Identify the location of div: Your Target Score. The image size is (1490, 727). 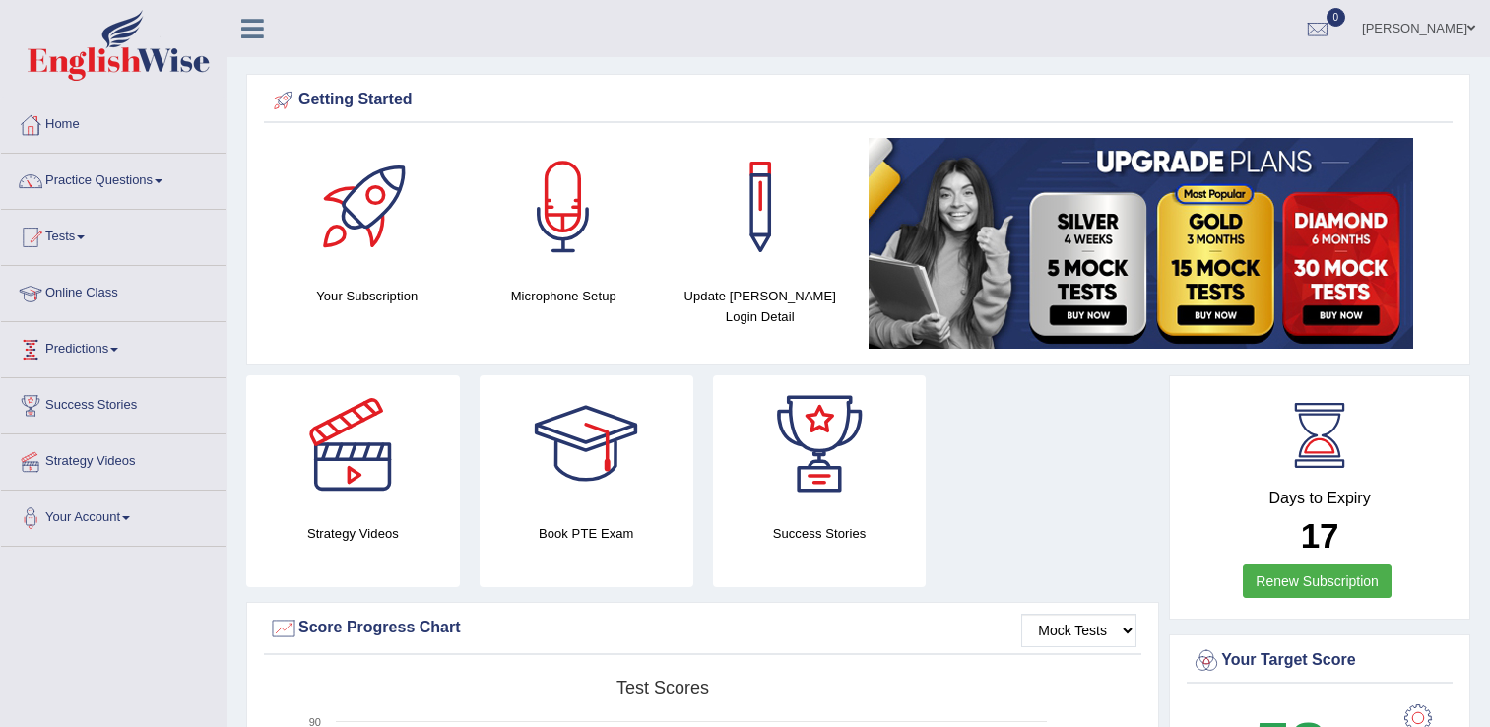
(1320, 661).